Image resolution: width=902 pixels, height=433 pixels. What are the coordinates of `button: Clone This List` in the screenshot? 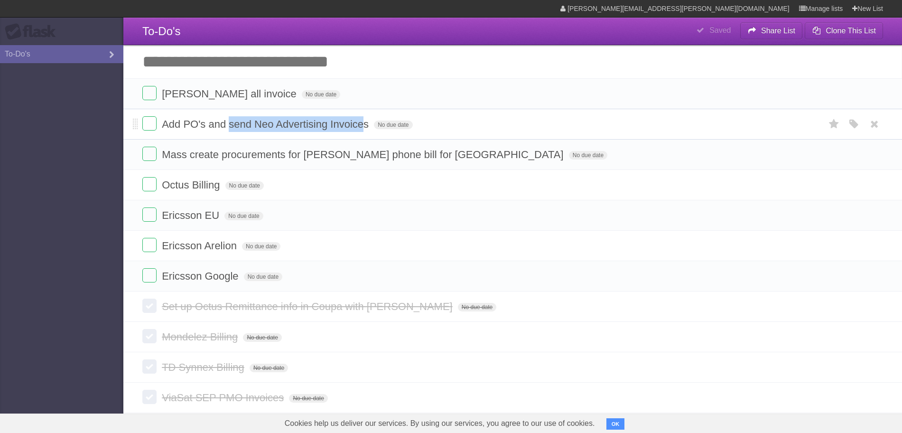 It's located at (844, 31).